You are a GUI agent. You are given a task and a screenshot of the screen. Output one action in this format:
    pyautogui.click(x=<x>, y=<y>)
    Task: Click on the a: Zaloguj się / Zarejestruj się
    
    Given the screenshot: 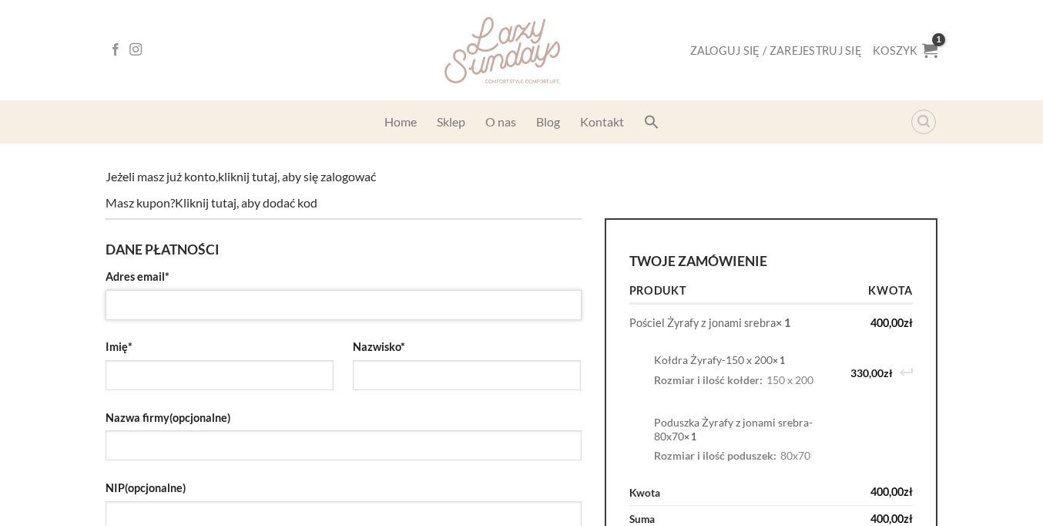 What is the action you would take?
    pyautogui.click(x=776, y=50)
    